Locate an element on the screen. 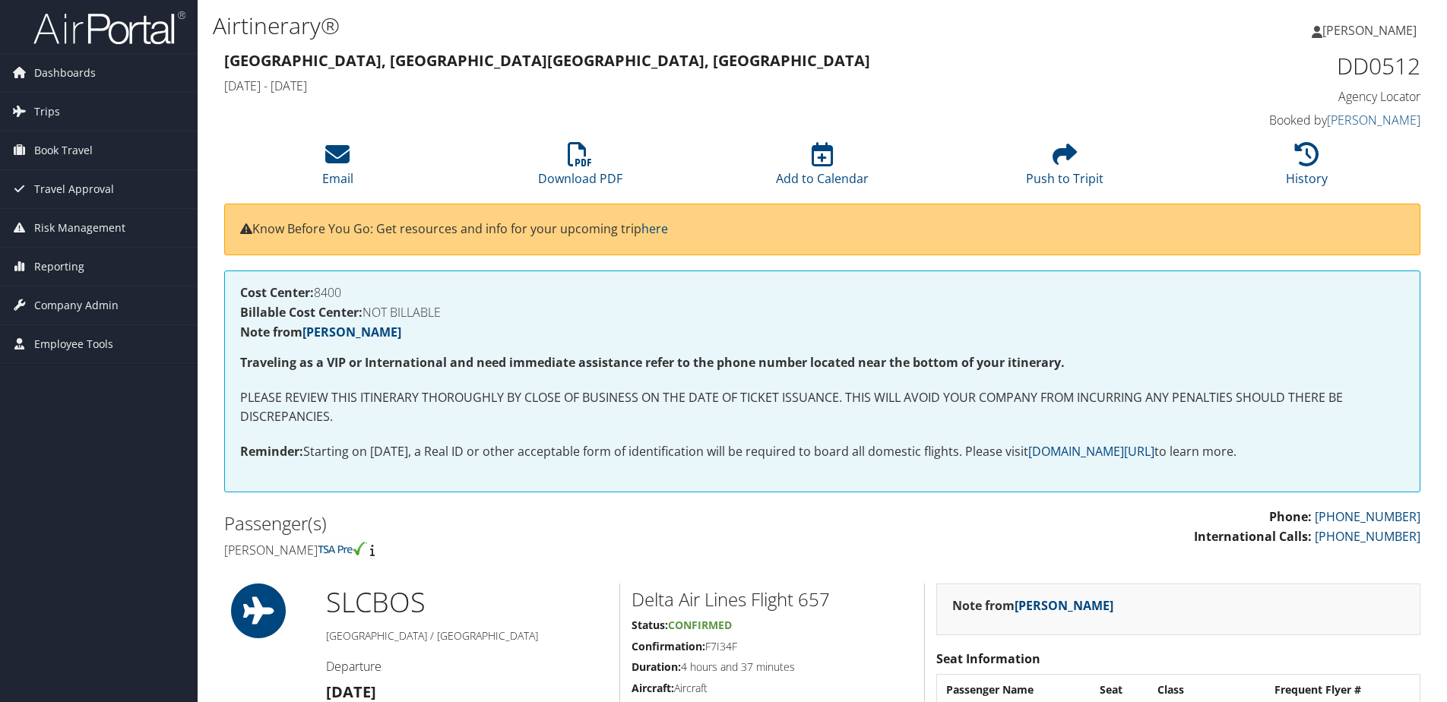  span: Travel Approval is located at coordinates (74, 189).